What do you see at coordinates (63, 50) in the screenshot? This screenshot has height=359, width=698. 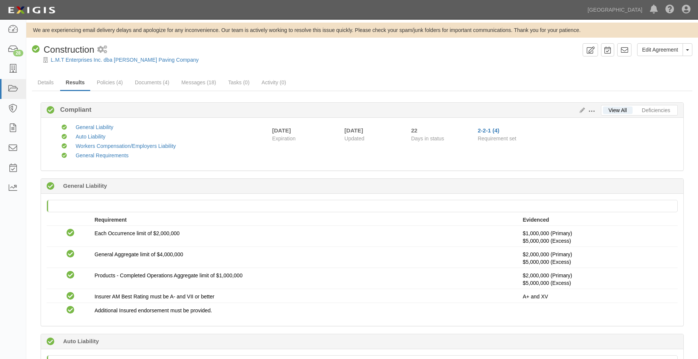 I see `div: Construction` at bounding box center [63, 50].